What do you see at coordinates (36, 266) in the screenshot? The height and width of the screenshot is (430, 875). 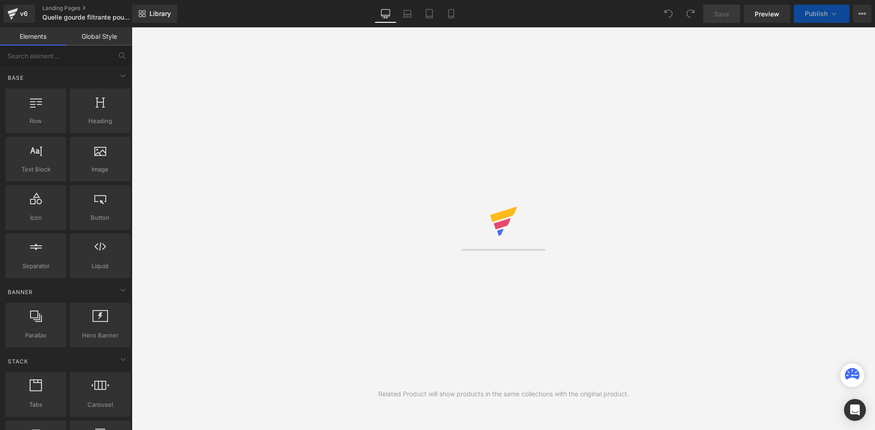 I see `span: Separator` at bounding box center [36, 266].